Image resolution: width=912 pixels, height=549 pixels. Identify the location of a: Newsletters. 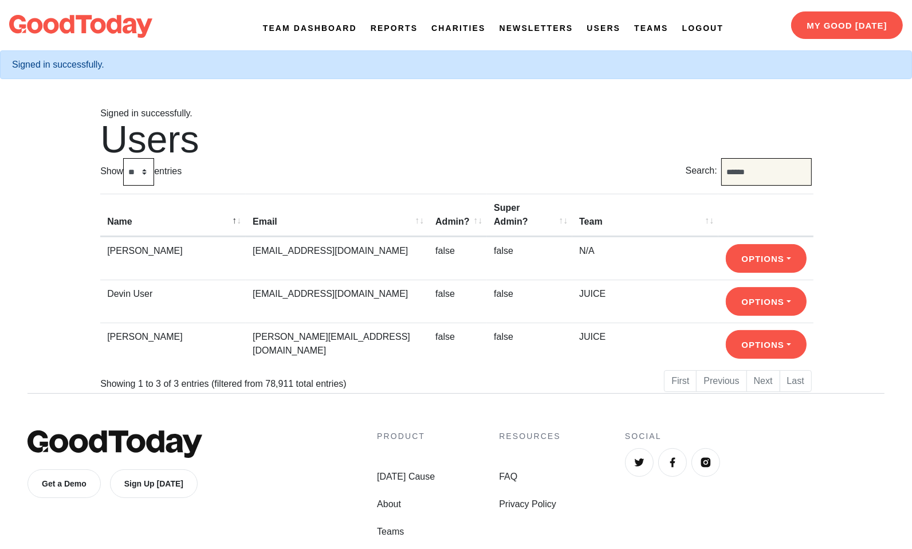
(536, 28).